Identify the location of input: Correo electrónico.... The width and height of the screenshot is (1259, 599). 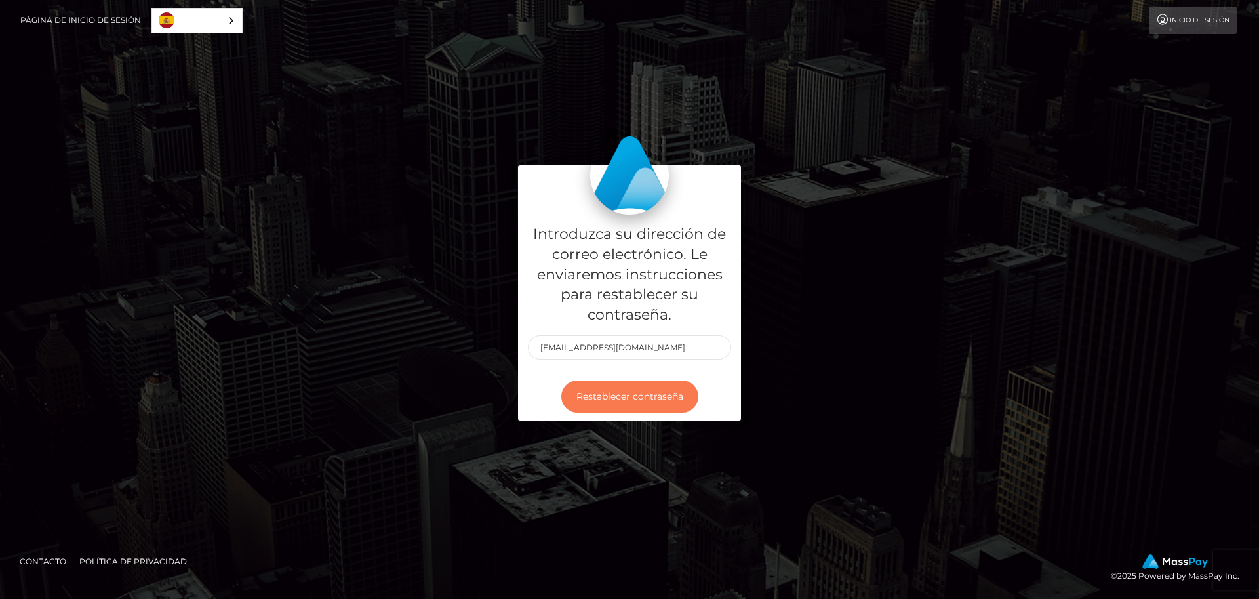
(630, 347).